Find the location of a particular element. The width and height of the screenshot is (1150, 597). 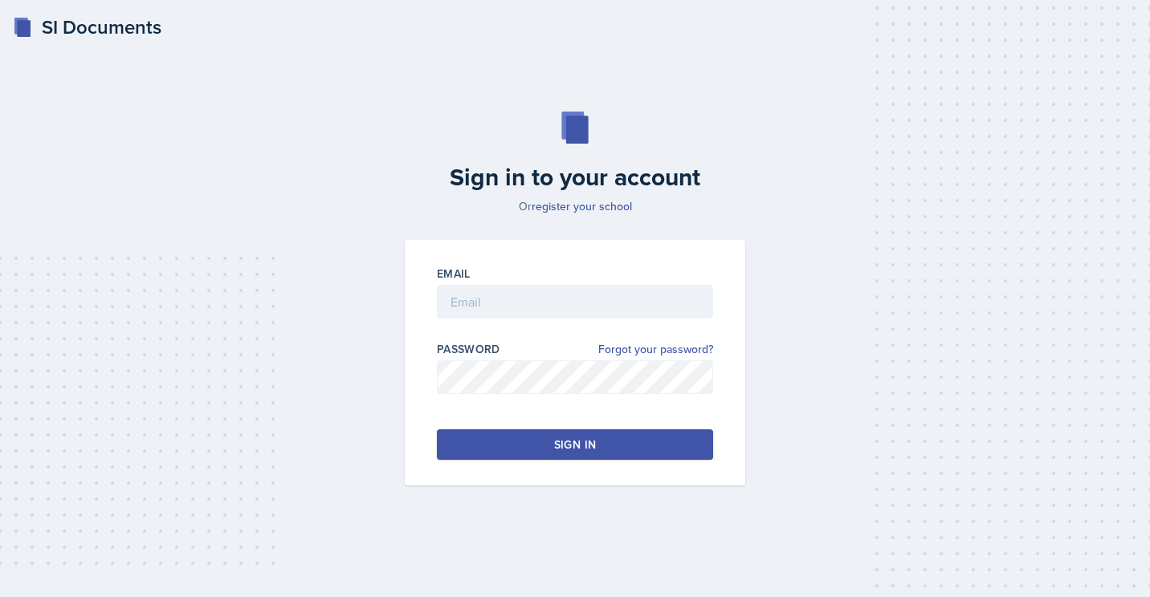

div: Sign in is located at coordinates (575, 445).